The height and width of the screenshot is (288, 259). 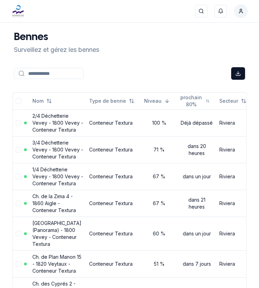 What do you see at coordinates (56, 37) in the screenshot?
I see `h1: Bennes` at bounding box center [56, 37].